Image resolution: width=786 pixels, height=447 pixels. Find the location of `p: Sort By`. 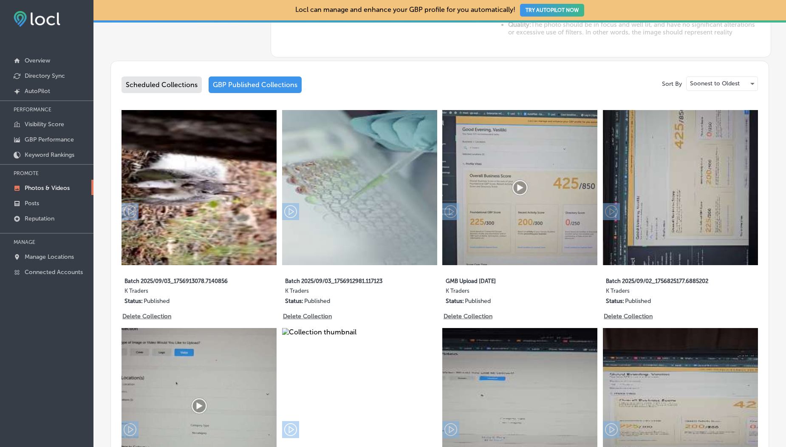

p: Sort By is located at coordinates (672, 84).